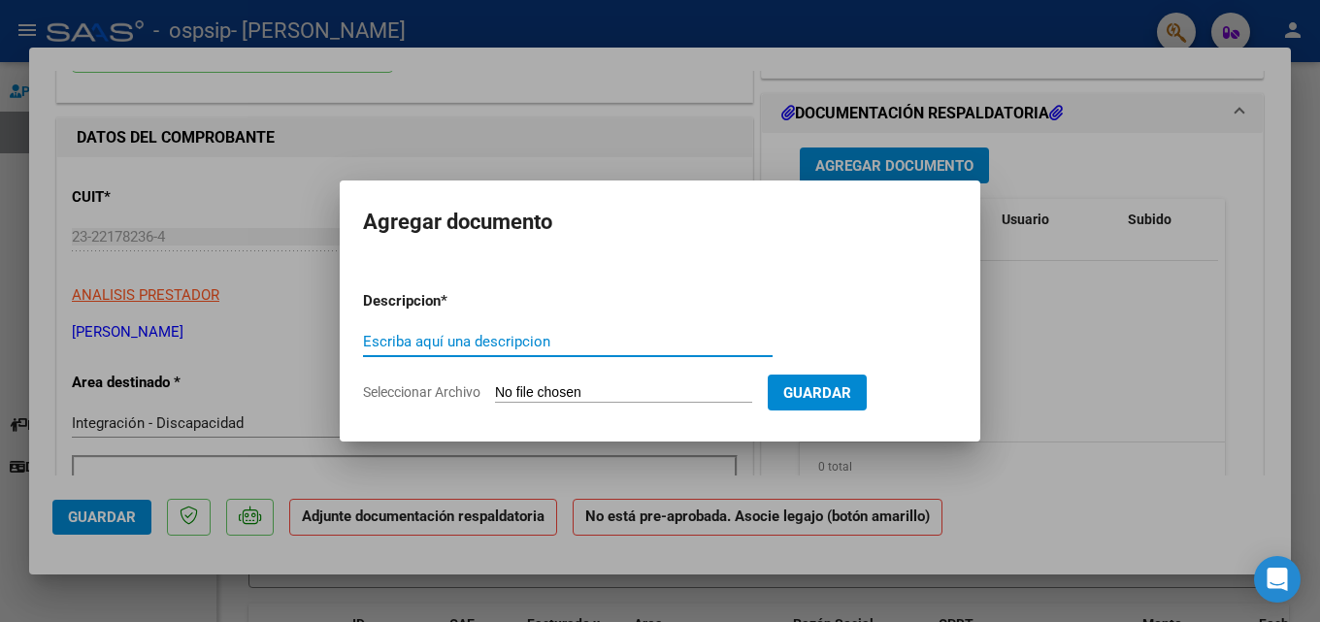  What do you see at coordinates (817, 393) in the screenshot?
I see `span: Guardar` at bounding box center [817, 393].